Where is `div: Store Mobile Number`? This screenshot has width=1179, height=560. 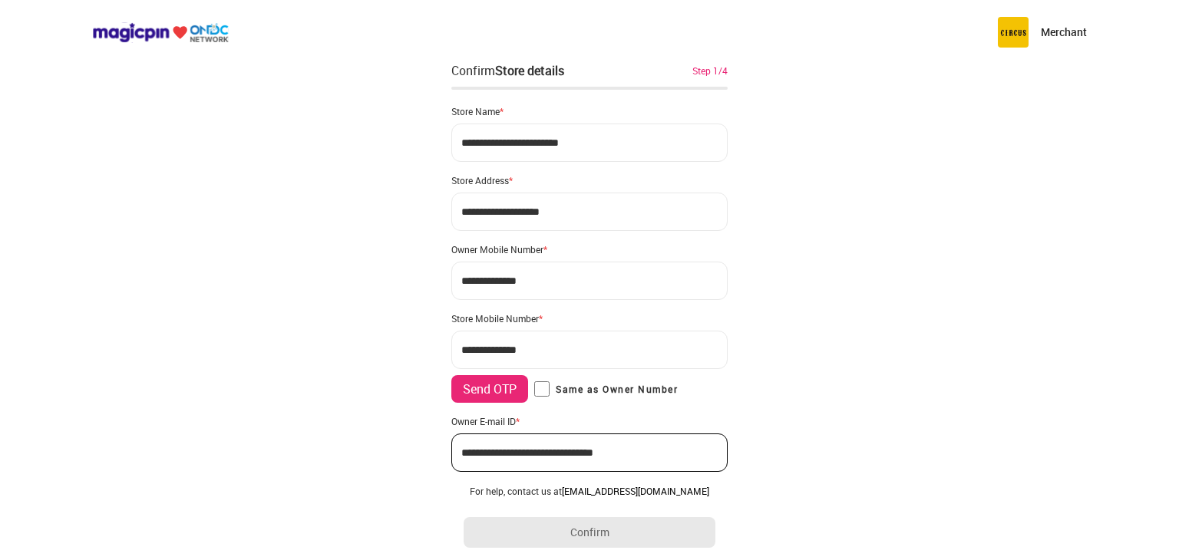 div: Store Mobile Number is located at coordinates (589, 319).